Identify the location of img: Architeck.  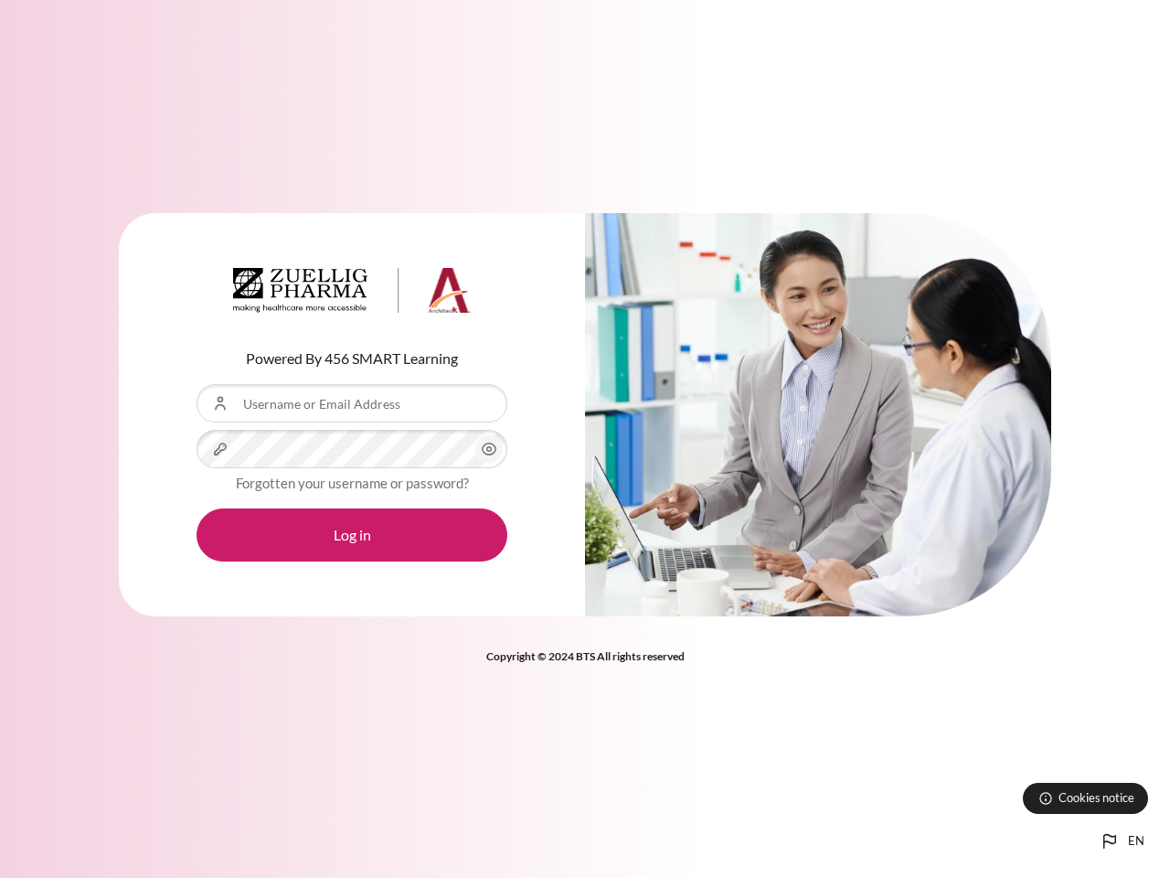
(352, 291).